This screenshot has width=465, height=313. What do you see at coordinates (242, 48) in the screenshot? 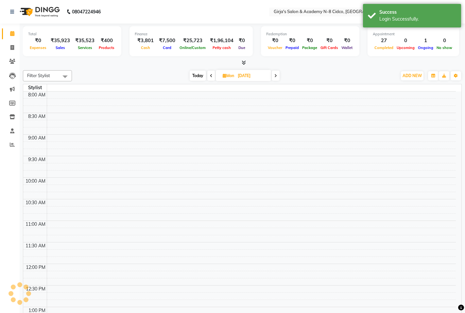
I see `span: Due` at bounding box center [242, 48].